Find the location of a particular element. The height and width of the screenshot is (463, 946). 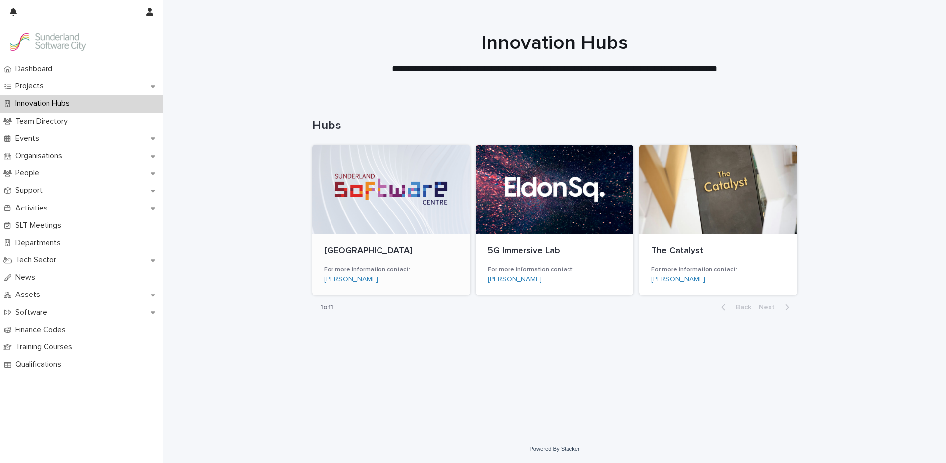

p: Departments is located at coordinates (40, 243).